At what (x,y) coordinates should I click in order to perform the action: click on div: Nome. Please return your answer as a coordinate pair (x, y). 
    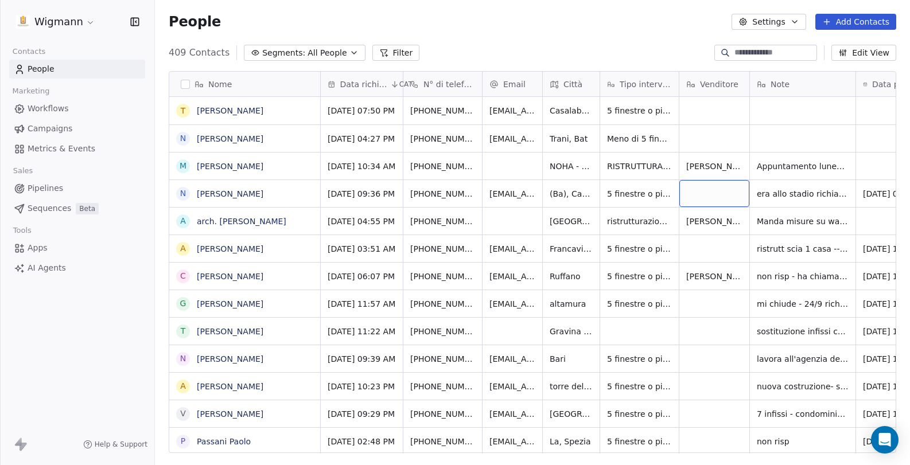
    Looking at the image, I should click on (244, 84).